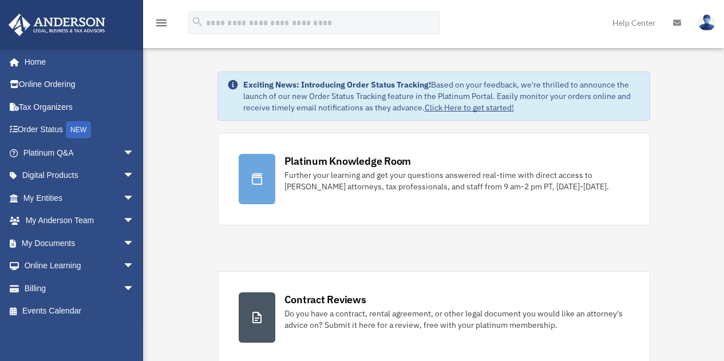  I want to click on a: Online Ordering, so click(80, 85).